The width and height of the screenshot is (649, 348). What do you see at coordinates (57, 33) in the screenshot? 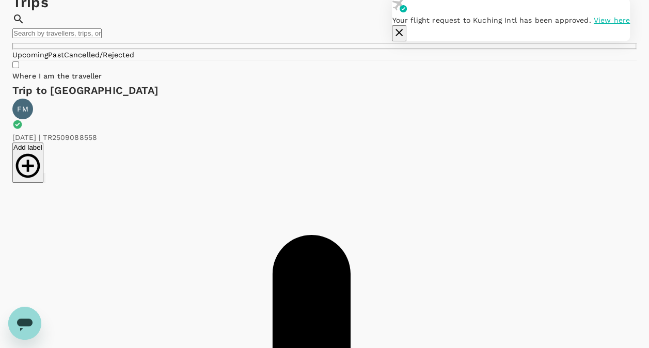
I see `input: Search by travellers, trips, or destination, label, team` at bounding box center [57, 33].